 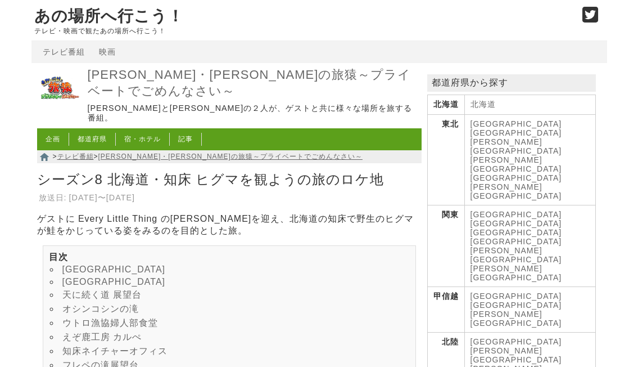 What do you see at coordinates (186, 139) in the screenshot?
I see `a: 記事` at bounding box center [186, 139].